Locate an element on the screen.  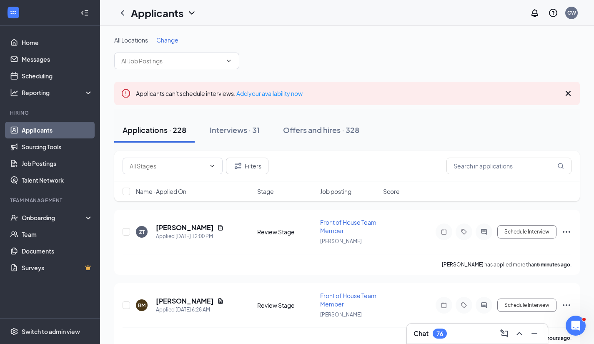
div: Offers and hires · 328 is located at coordinates (321, 130).